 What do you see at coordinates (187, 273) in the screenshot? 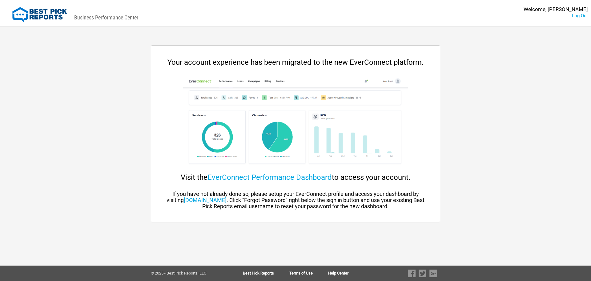
I see `div: © 2025 - Best Pick Reports, LLC` at bounding box center [187, 273].